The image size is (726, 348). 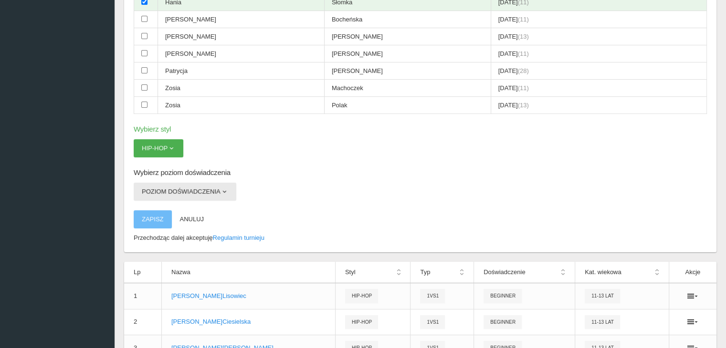 I want to click on th: Typ, so click(x=442, y=272).